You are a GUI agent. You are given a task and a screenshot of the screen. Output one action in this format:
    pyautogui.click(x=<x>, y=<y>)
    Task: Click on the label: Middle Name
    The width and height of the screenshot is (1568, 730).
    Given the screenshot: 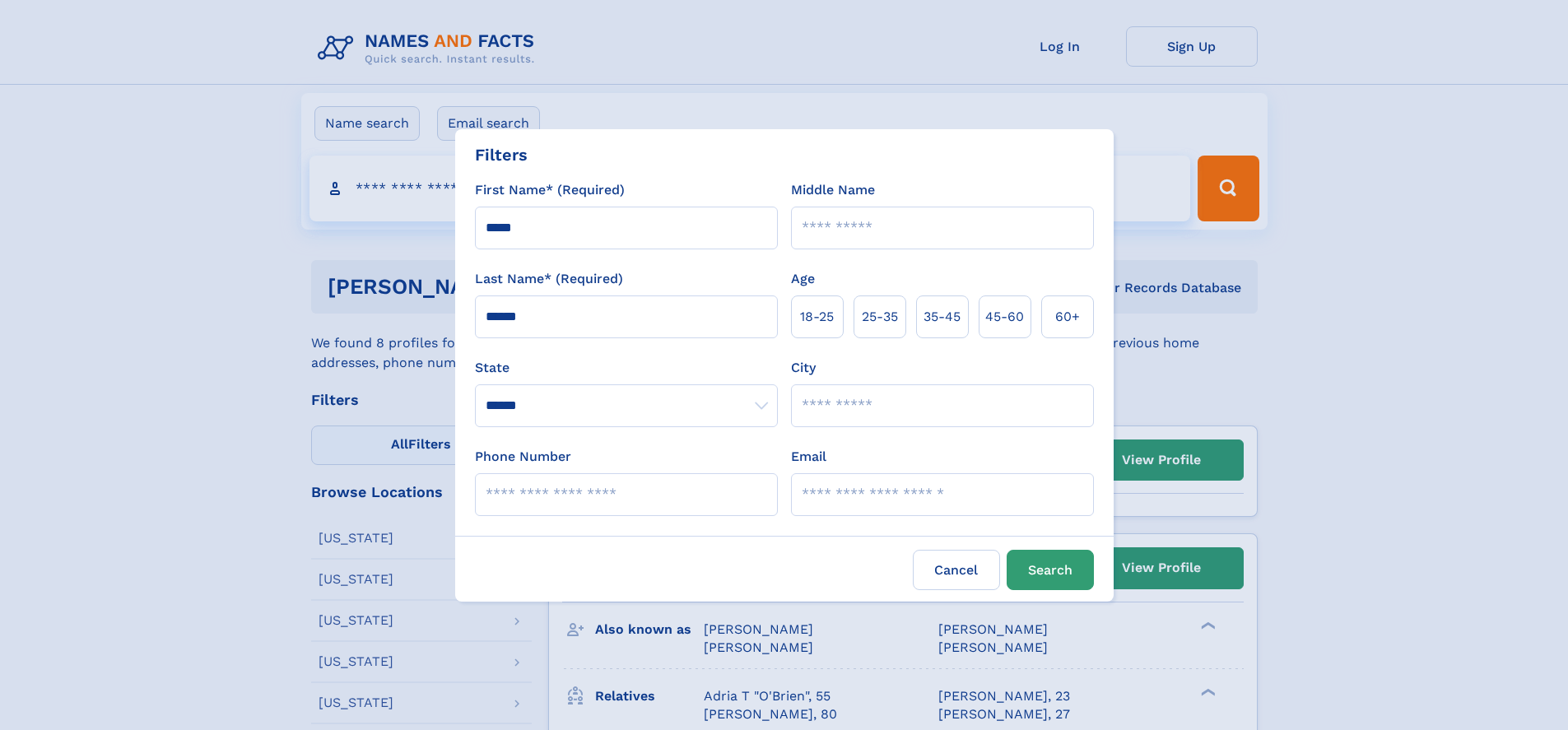 What is the action you would take?
    pyautogui.click(x=833, y=190)
    